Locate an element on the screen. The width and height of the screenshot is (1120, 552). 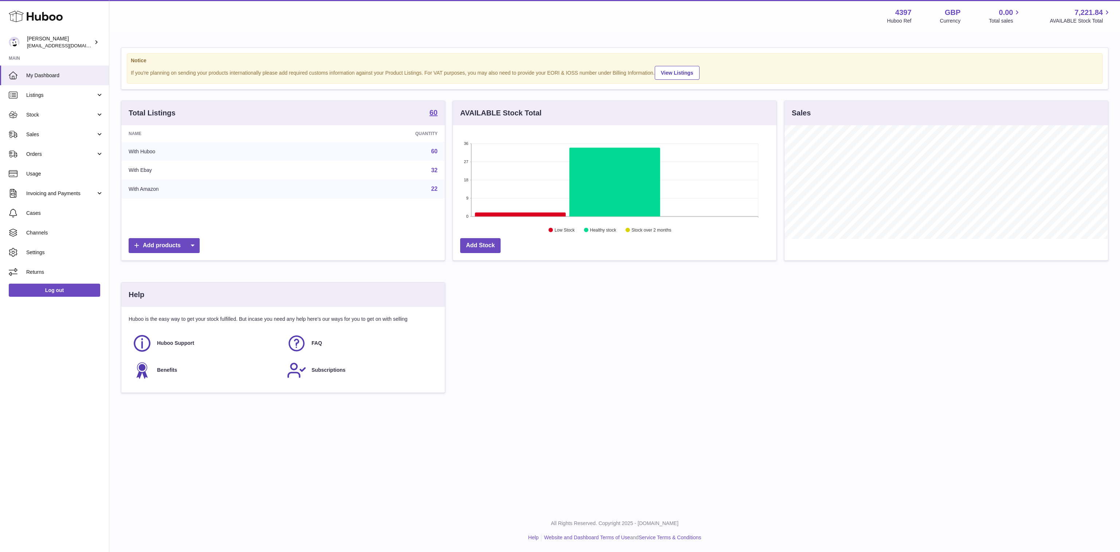
strong: Notice is located at coordinates (615, 60).